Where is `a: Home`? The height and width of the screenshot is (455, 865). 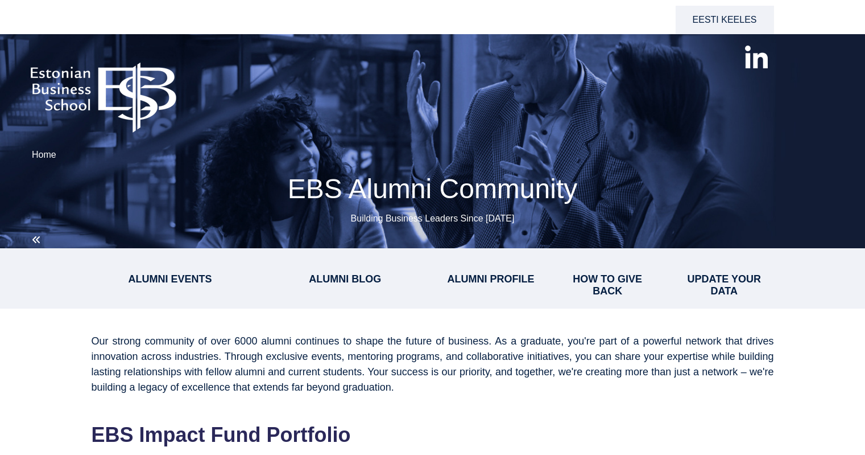 a: Home is located at coordinates (44, 154).